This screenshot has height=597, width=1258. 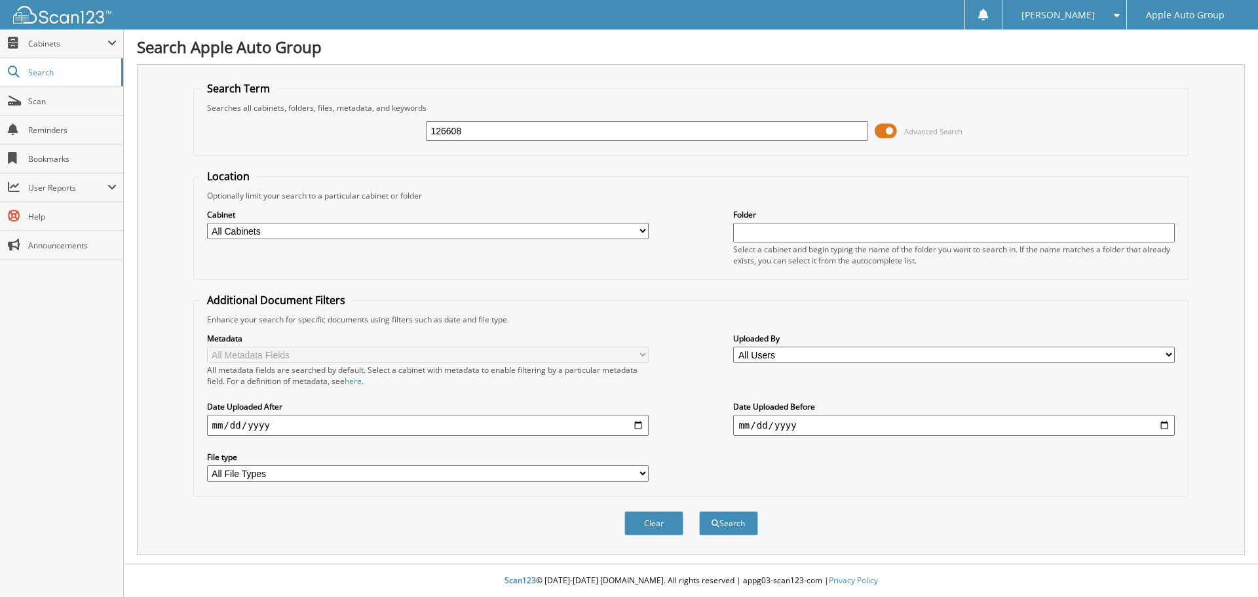 I want to click on input: start, so click(x=428, y=425).